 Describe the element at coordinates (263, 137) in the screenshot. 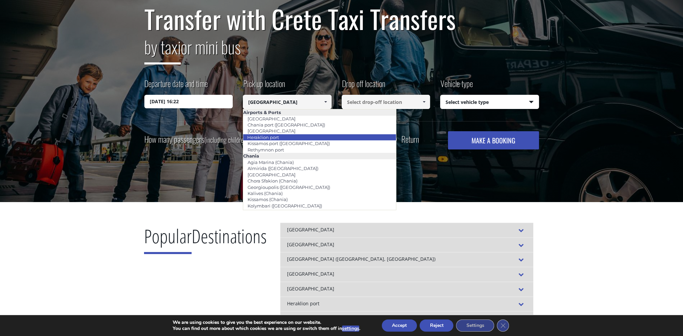

I see `a: Heraklion port` at that location.